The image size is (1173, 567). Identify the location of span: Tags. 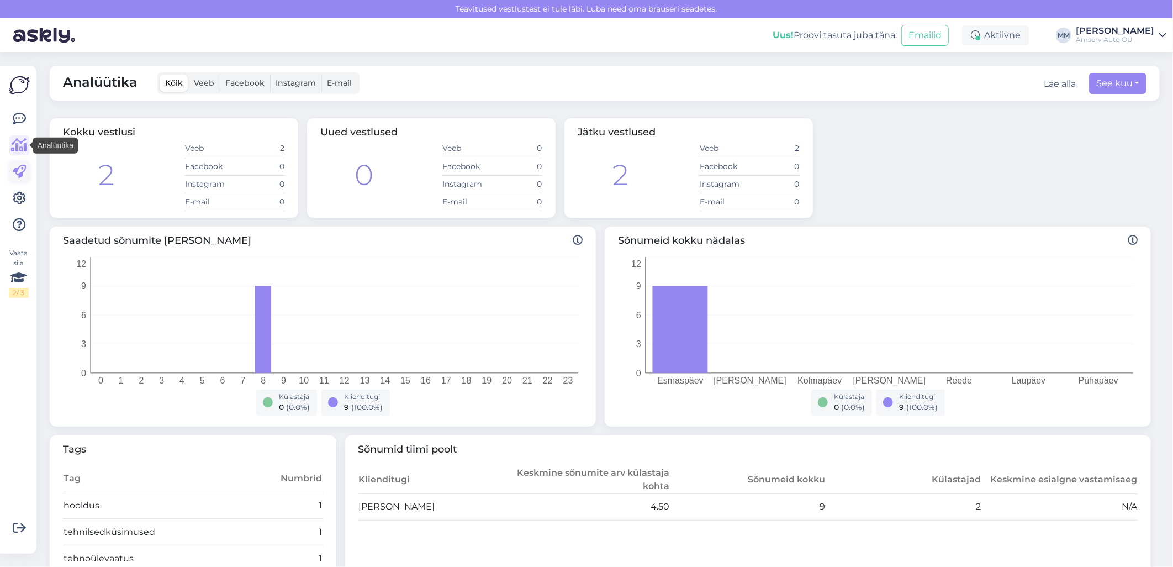
(193, 449).